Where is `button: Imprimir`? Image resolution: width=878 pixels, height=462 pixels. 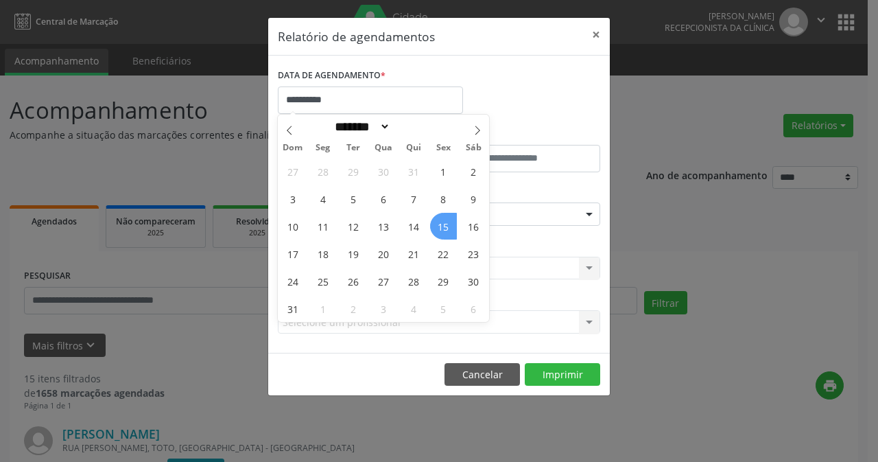 button: Imprimir is located at coordinates (563, 375).